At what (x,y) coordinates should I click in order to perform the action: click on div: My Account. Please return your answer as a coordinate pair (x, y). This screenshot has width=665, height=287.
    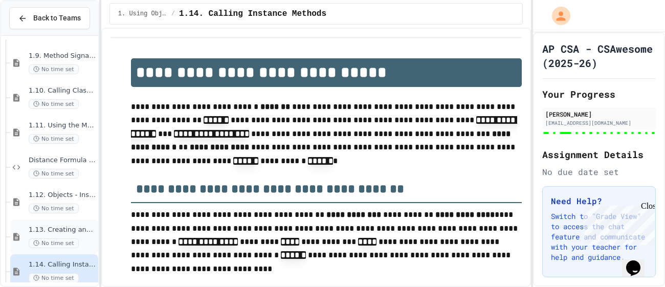
    Looking at the image, I should click on (557, 16).